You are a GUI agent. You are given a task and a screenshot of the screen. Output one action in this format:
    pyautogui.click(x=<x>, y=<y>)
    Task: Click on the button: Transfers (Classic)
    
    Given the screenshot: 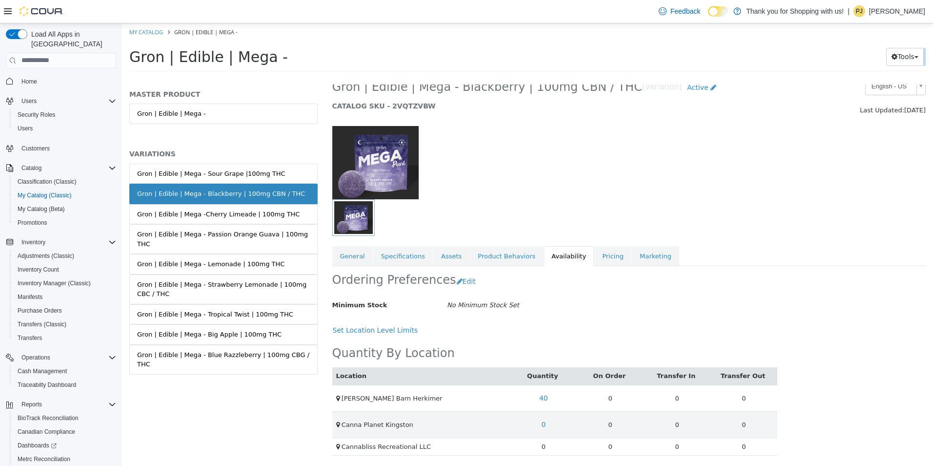 What is the action you would take?
    pyautogui.click(x=65, y=324)
    